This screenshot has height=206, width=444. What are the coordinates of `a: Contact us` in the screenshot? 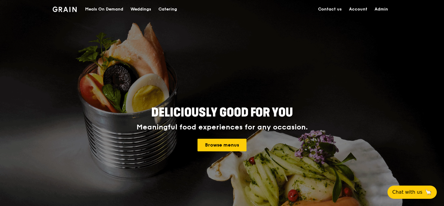 It's located at (329, 9).